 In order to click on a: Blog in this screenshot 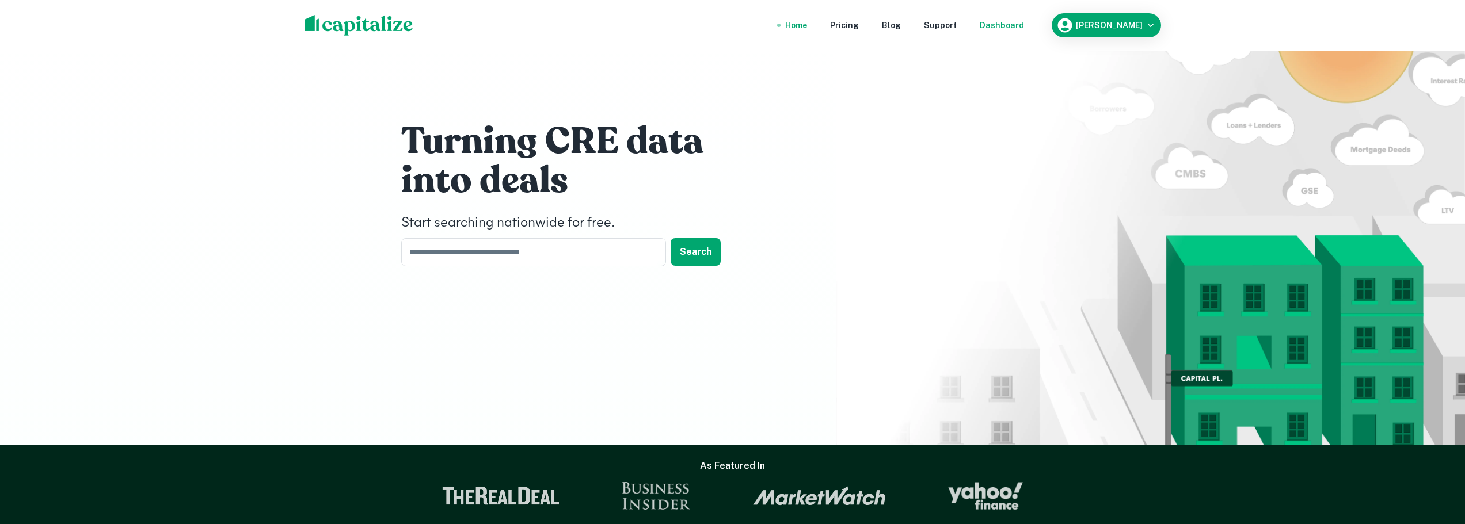, I will do `click(891, 25)`.